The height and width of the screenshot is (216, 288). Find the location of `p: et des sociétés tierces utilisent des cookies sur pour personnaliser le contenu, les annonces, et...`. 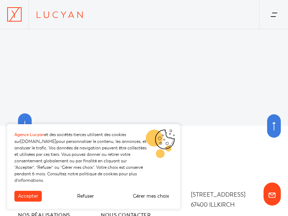

p: et des sociétés tierces utilisent des cookies sur pour personnaliser le contenu, les annonces, et... is located at coordinates (81, 157).